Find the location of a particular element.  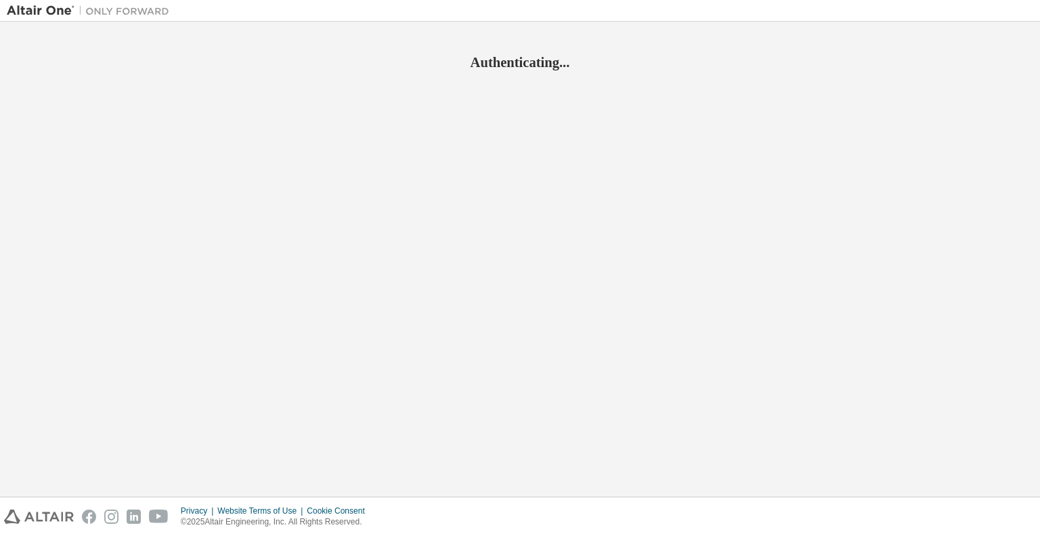

img: facebook.svg is located at coordinates (89, 516).